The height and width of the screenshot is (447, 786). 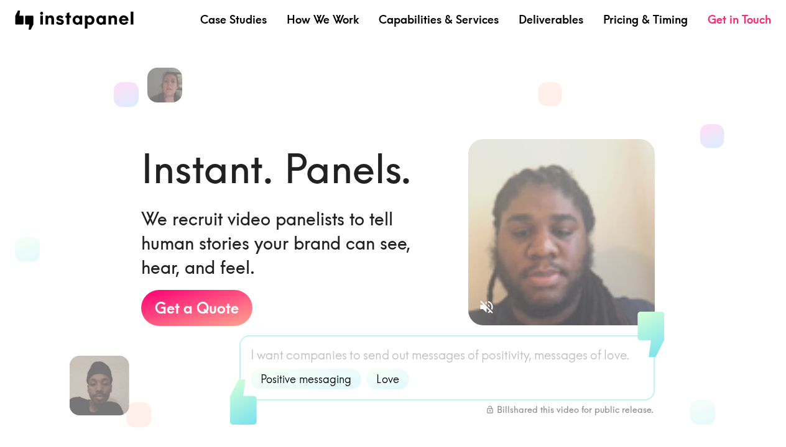 What do you see at coordinates (617, 356) in the screenshot?
I see `span: love.` at bounding box center [617, 356].